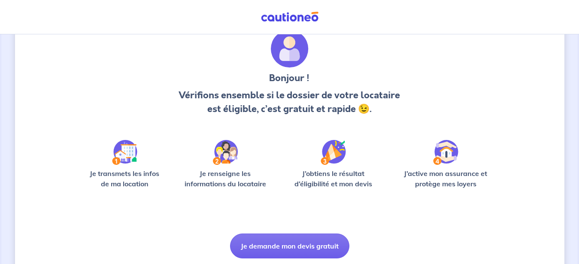  I want to click on img: Cautioneo, so click(290, 17).